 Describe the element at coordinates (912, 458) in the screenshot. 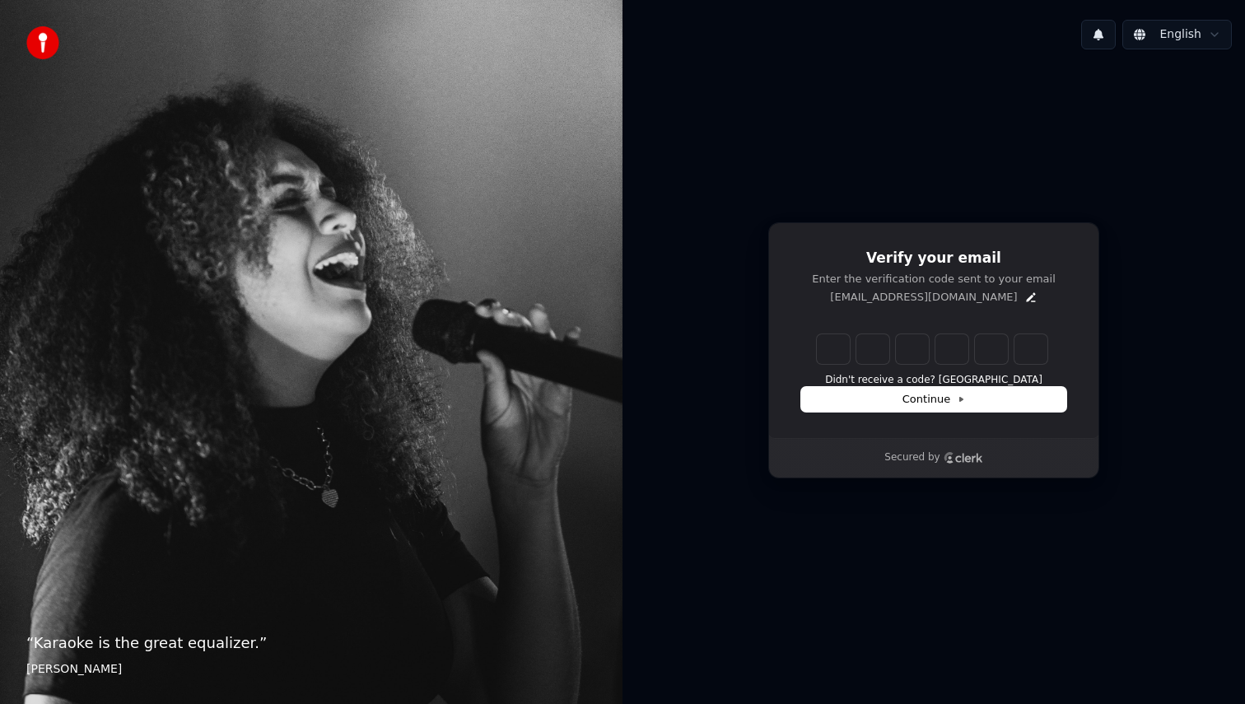

I see `p: Secured by` at that location.